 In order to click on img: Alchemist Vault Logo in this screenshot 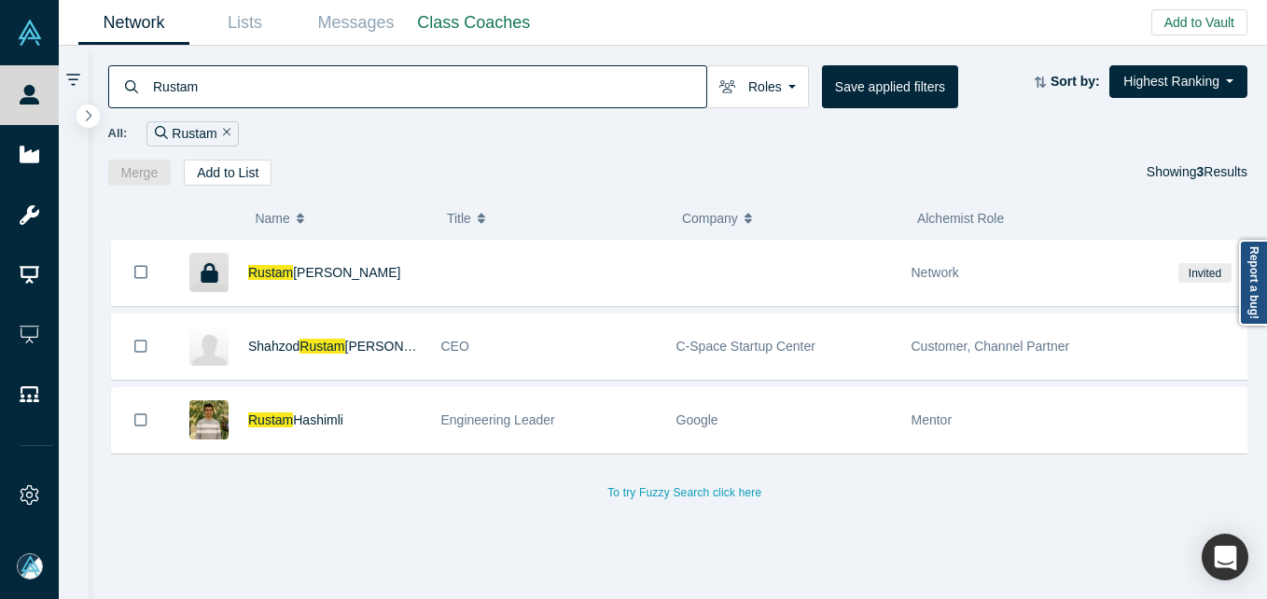, I will do `click(30, 33)`.